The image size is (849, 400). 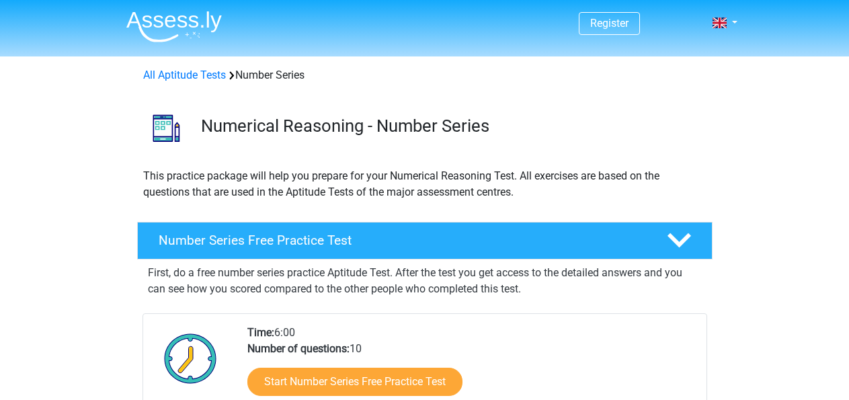 I want to click on a: Number Series Free Practice Test, so click(x=425, y=241).